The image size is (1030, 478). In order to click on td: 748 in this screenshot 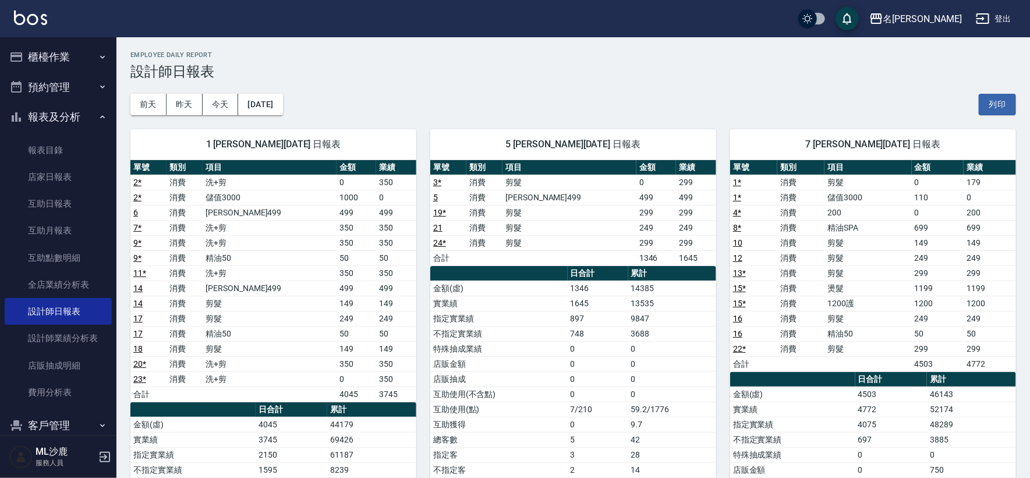, I will do `click(598, 334)`.